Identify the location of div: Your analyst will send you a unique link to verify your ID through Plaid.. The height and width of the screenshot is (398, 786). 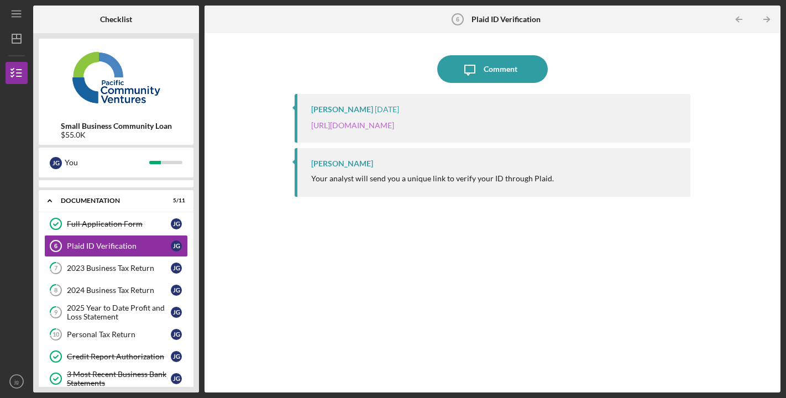
(432, 178).